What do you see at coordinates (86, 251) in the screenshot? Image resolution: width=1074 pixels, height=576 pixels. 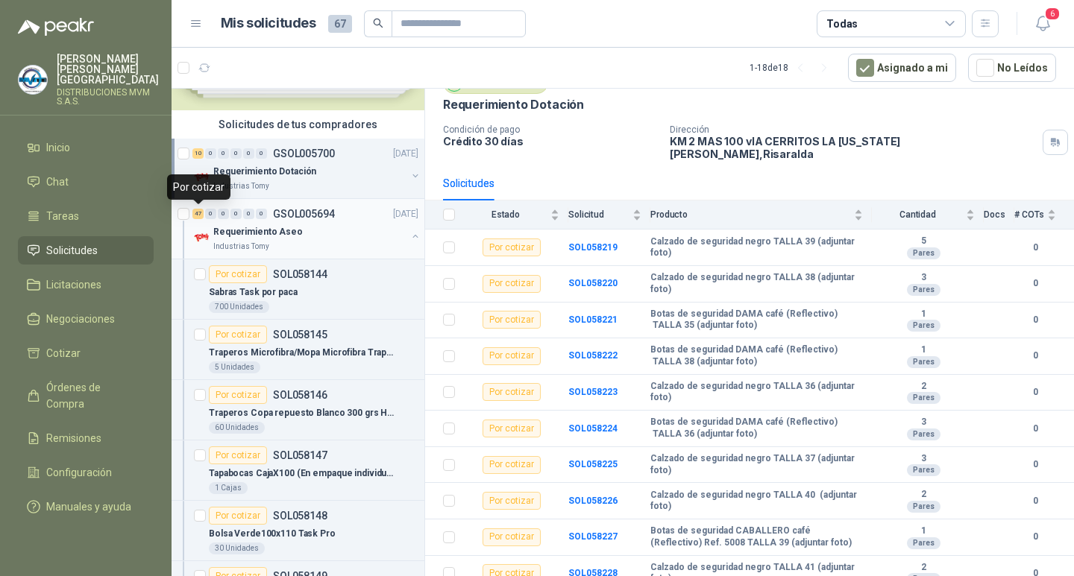 I see `a: Solicitudes` at bounding box center [86, 251].